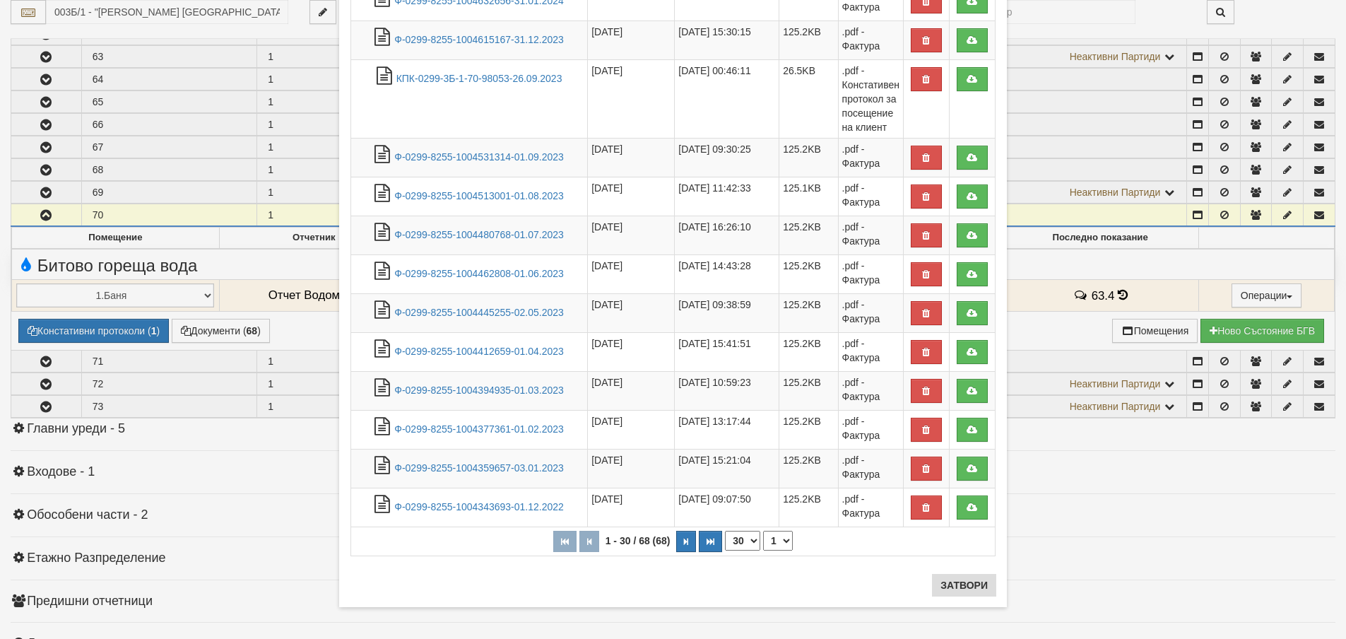  I want to click on a: Ф-0299-8255-1004513001-01.08.2023, so click(479, 196).